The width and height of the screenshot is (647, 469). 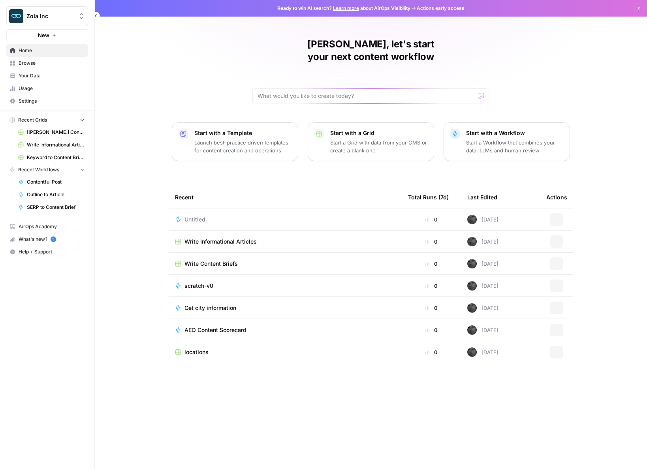 I want to click on span: Ready to win AI search? about AirOps Visibility, so click(x=344, y=8).